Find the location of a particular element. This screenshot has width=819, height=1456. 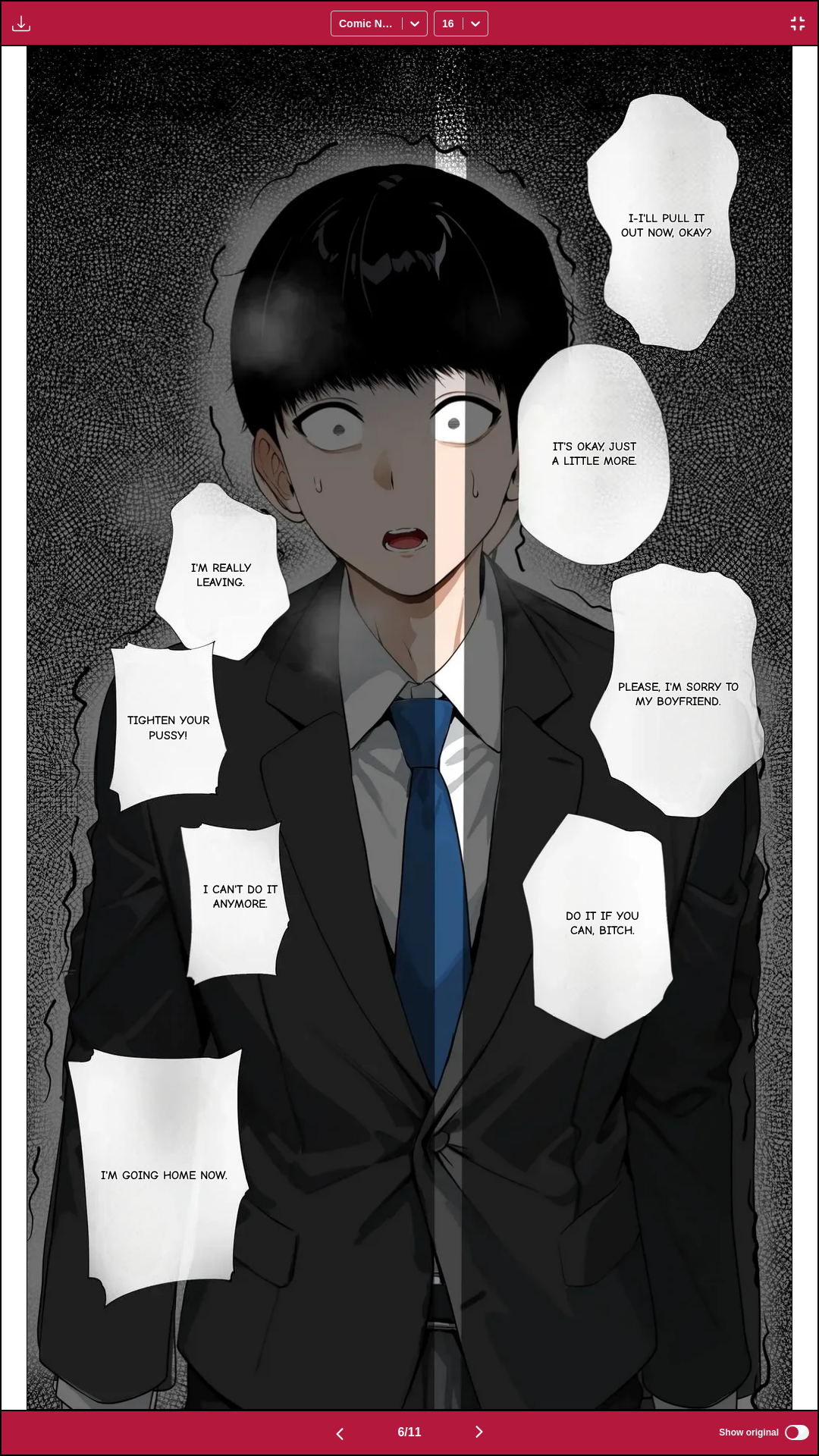

p: I-I'll pull it out now, okay? is located at coordinates (666, 226).